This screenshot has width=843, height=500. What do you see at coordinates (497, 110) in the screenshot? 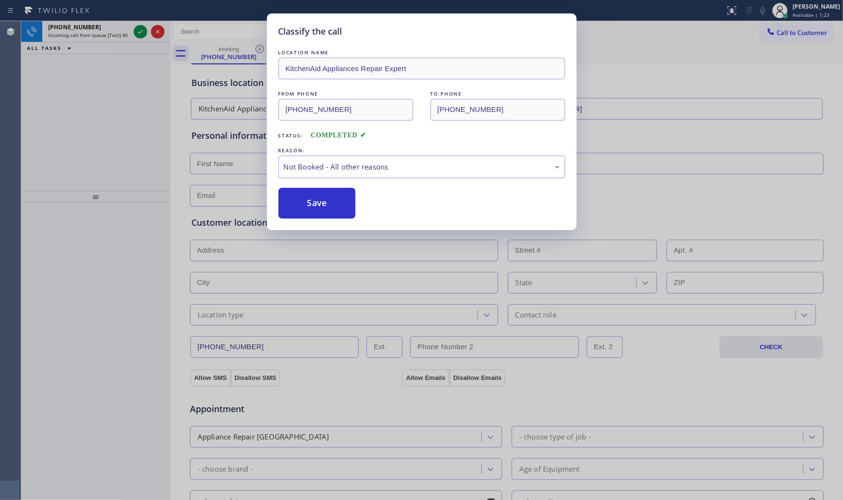
I see `input: To phone` at bounding box center [497, 110].